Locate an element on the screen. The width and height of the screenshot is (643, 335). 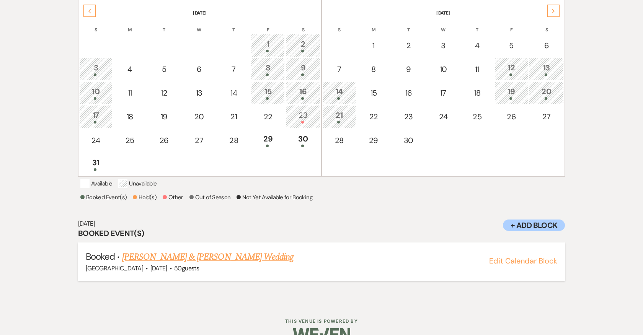
span: 50 guests is located at coordinates (186, 268).